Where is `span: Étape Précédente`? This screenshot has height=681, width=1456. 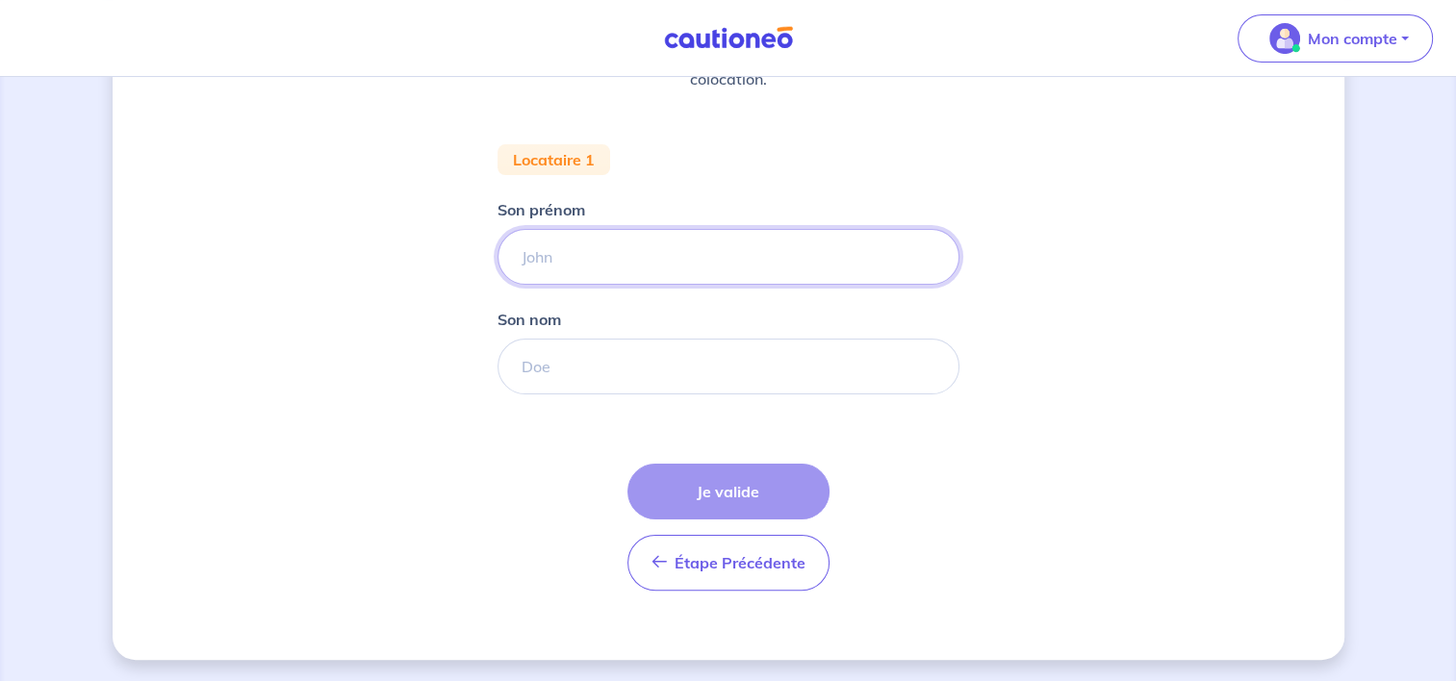 span: Étape Précédente is located at coordinates (740, 563).